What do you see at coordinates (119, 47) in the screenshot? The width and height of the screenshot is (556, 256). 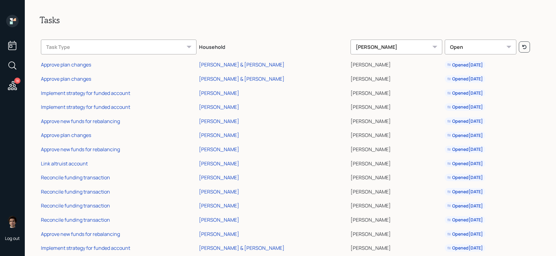 I see `div: Task Type` at bounding box center [119, 47].